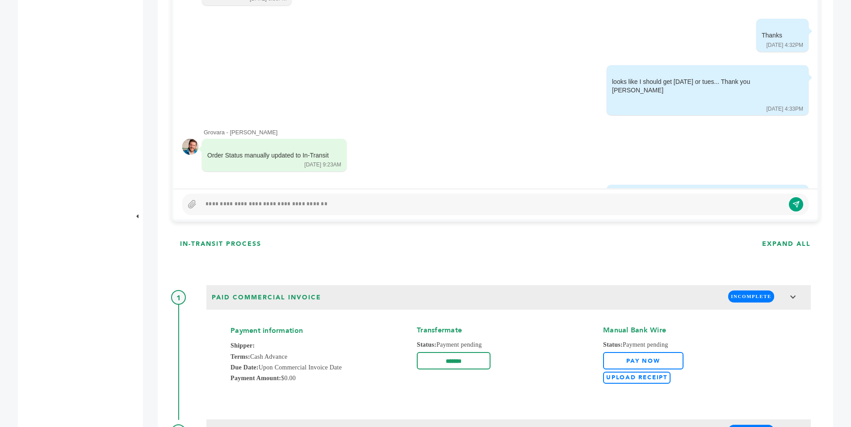  What do you see at coordinates (322, 378) in the screenshot?
I see `span: $0.00` at bounding box center [322, 378].